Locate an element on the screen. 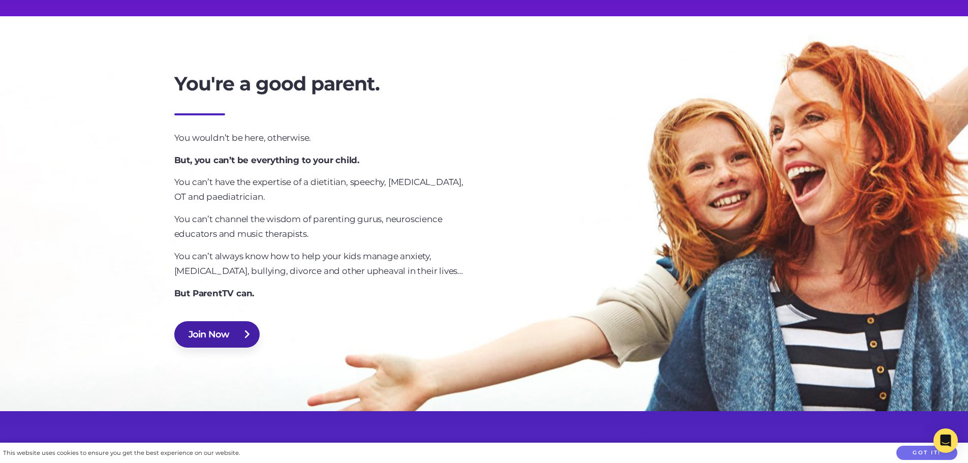  p: You wouldn’t be here, otherwise. is located at coordinates (329, 138).